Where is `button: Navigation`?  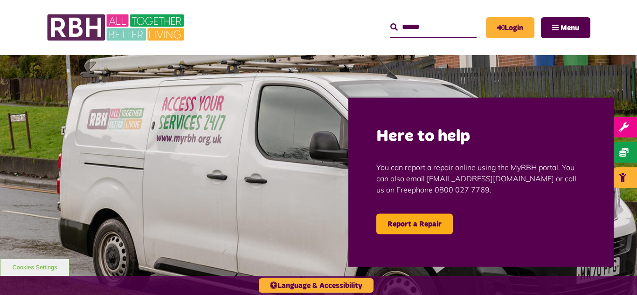 button: Navigation is located at coordinates (566, 28).